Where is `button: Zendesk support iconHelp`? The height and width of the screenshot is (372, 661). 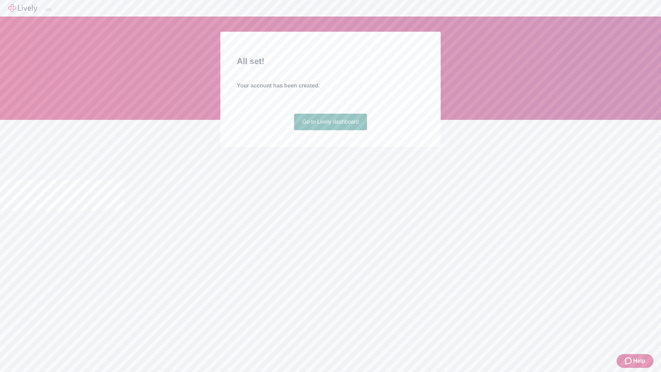
button: Zendesk support iconHelp is located at coordinates (635, 361).